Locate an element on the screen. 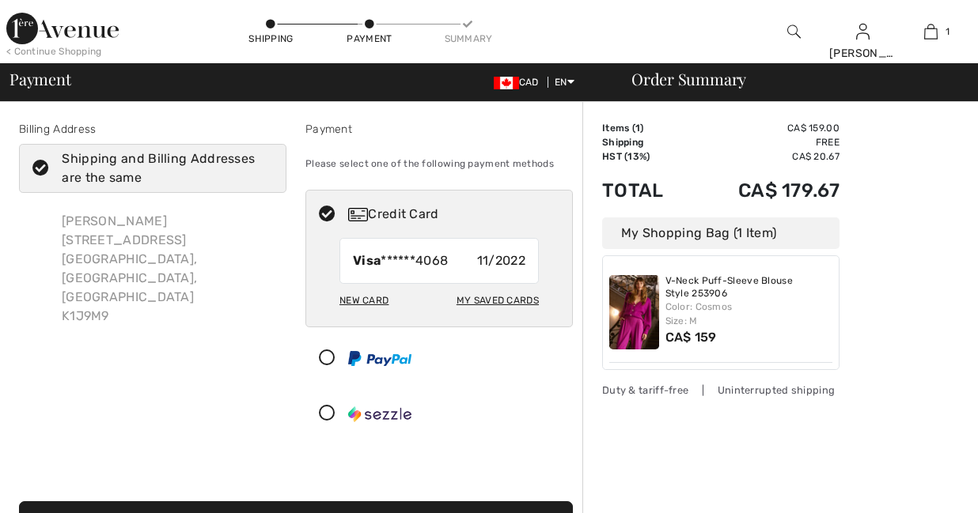 Image resolution: width=978 pixels, height=513 pixels. td: Free is located at coordinates (765, 142).